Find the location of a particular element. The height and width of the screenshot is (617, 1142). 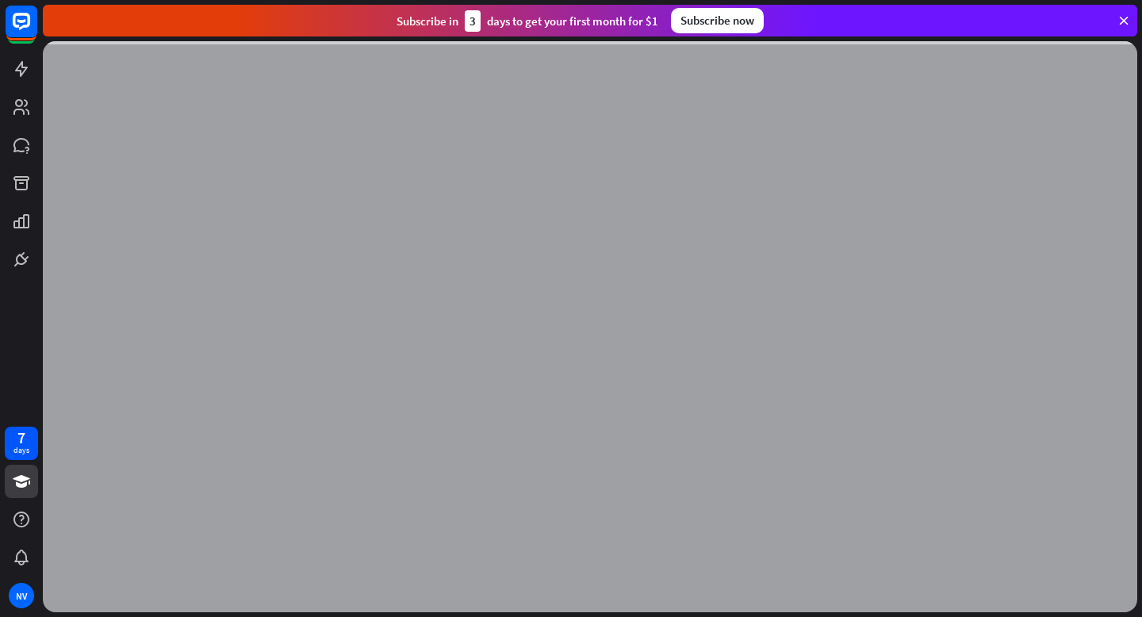

div: 7 is located at coordinates (21, 438).